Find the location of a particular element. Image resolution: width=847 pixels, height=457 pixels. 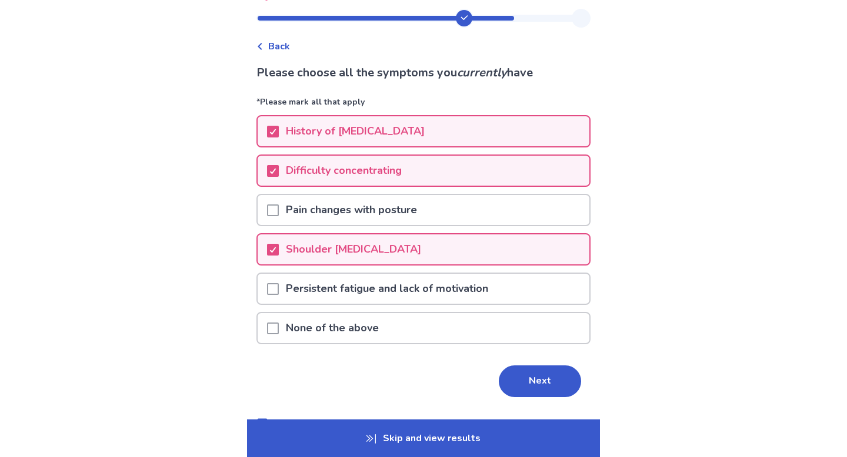

p: None of the above is located at coordinates (332, 328).